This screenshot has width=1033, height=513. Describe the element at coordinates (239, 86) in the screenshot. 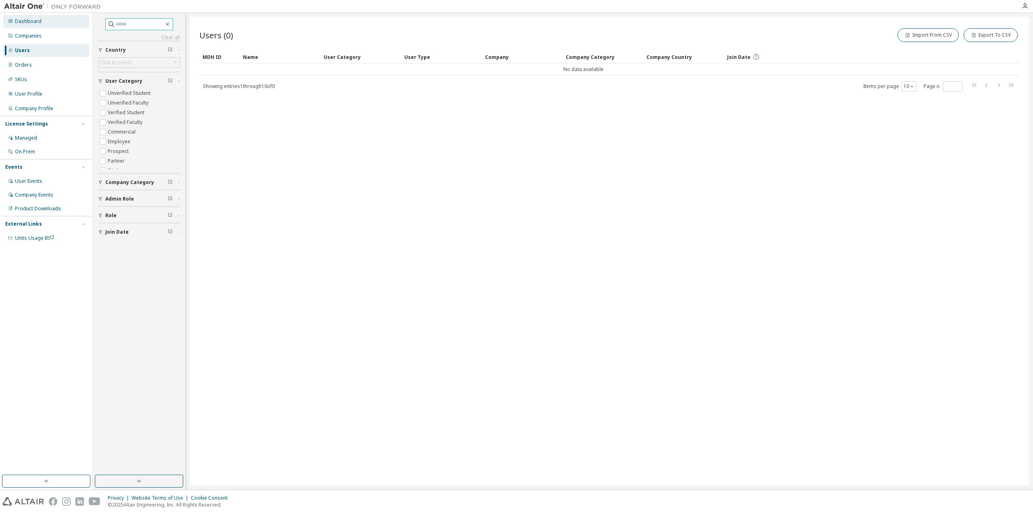

I see `span: Showing entries 1 through 10 of 0` at that location.